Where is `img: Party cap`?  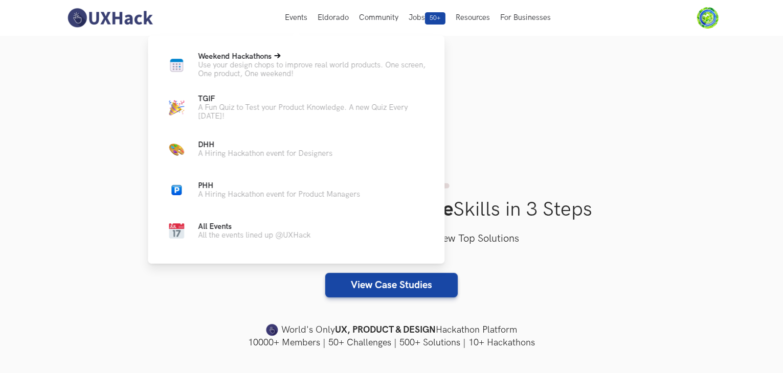
img: Party cap is located at coordinates (177, 108).